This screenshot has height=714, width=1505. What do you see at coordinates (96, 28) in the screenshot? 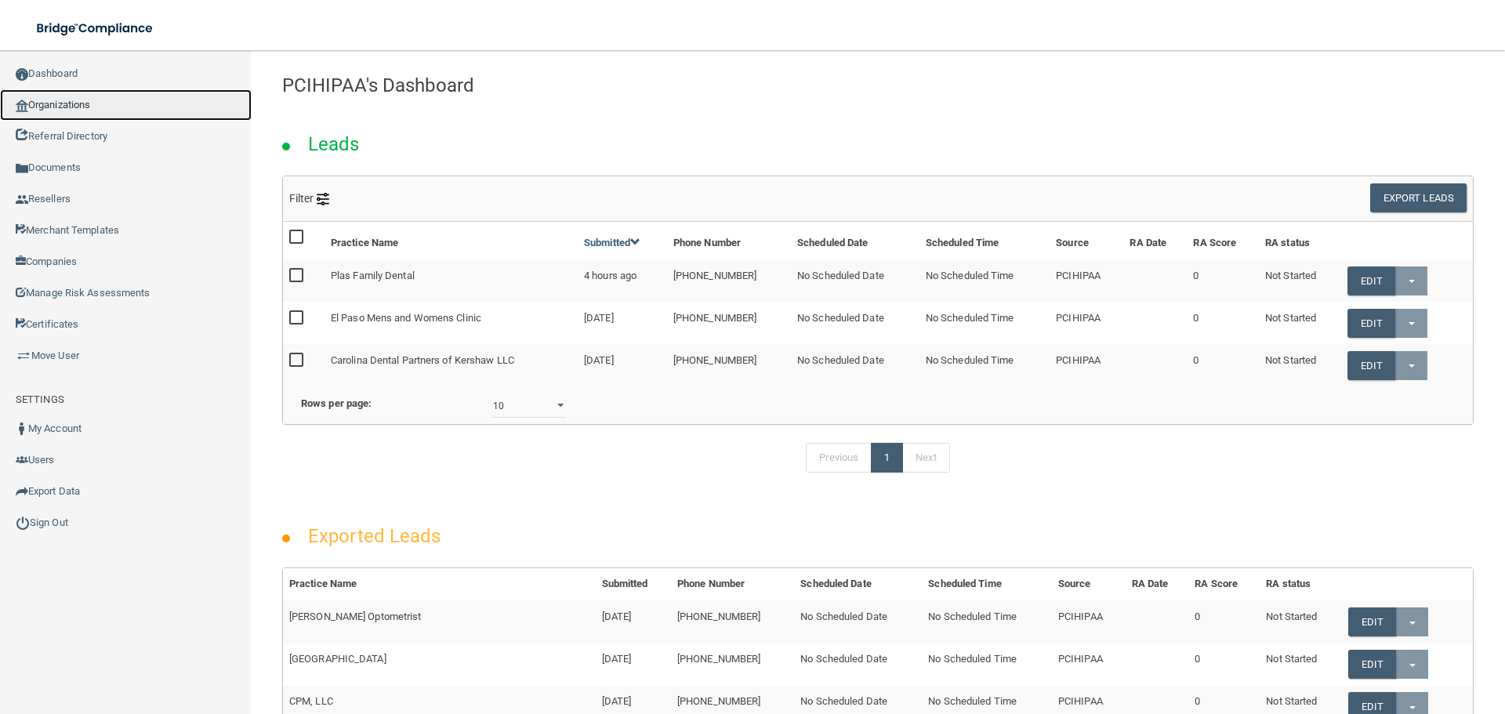
I see `img: bridge_compliance_login_screen.278c3ca4.svg` at bounding box center [96, 28].